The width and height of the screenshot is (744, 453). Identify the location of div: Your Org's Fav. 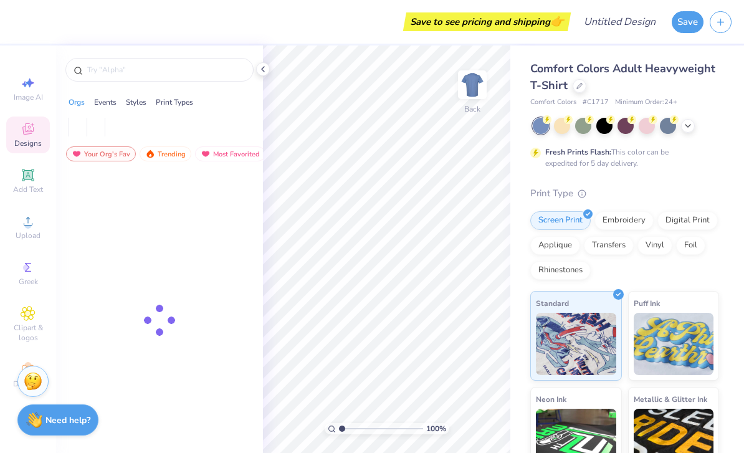
(101, 154).